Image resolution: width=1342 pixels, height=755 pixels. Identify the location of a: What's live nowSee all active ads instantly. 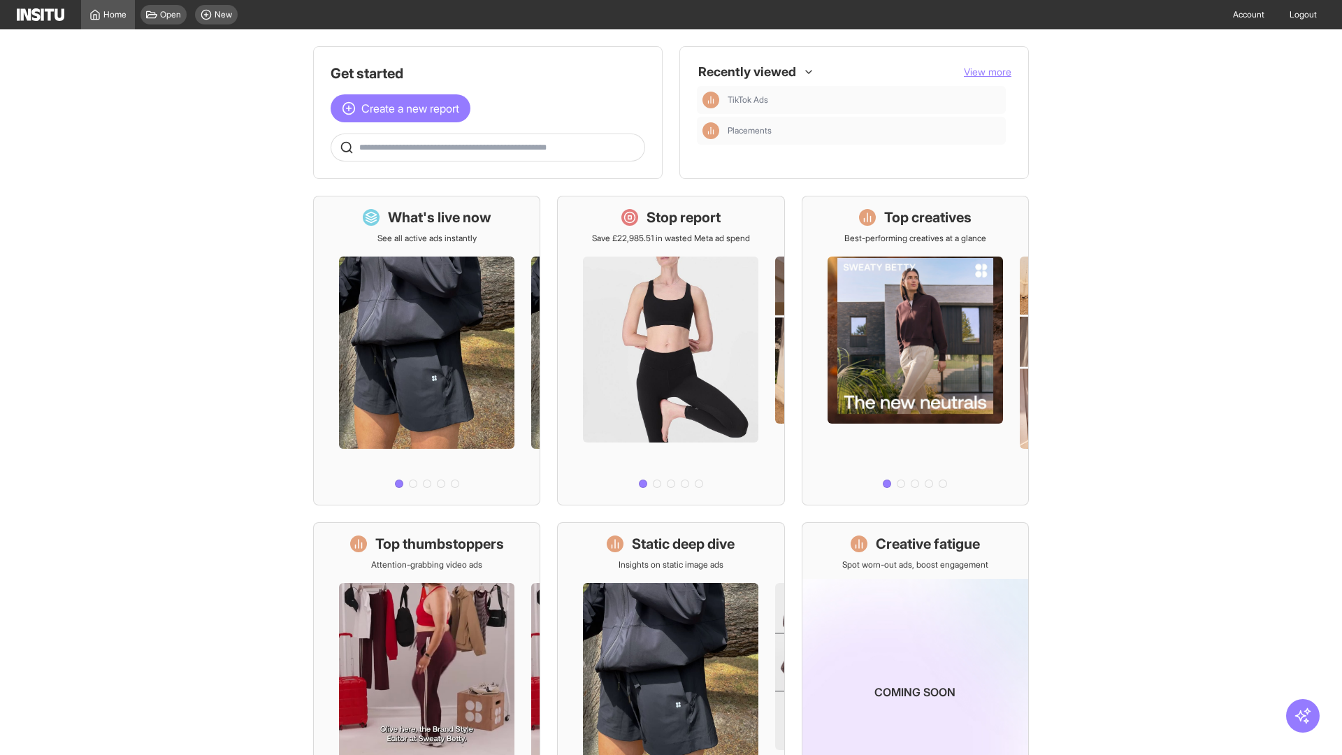
(426, 350).